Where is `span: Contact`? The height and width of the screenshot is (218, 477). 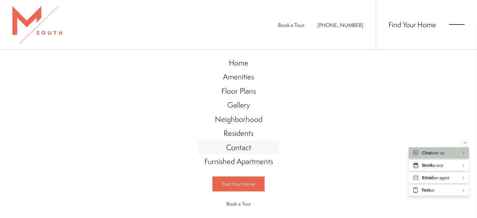 span: Contact is located at coordinates (238, 147).